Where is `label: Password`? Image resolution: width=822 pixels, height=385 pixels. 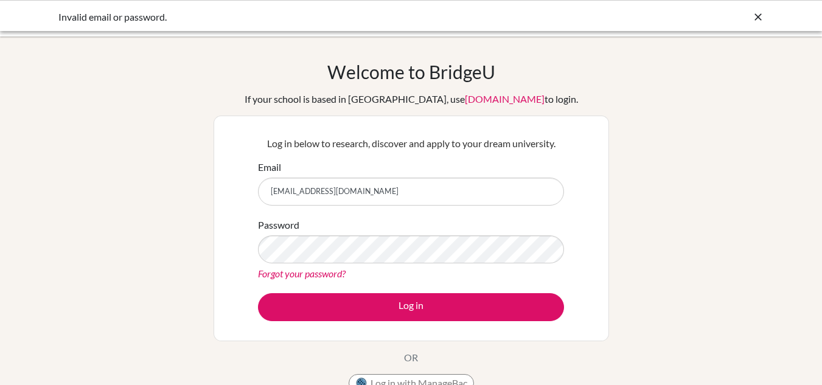
label: Password is located at coordinates (279, 225).